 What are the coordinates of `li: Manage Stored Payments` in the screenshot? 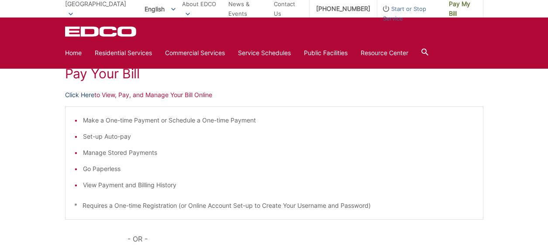 It's located at (279, 152).